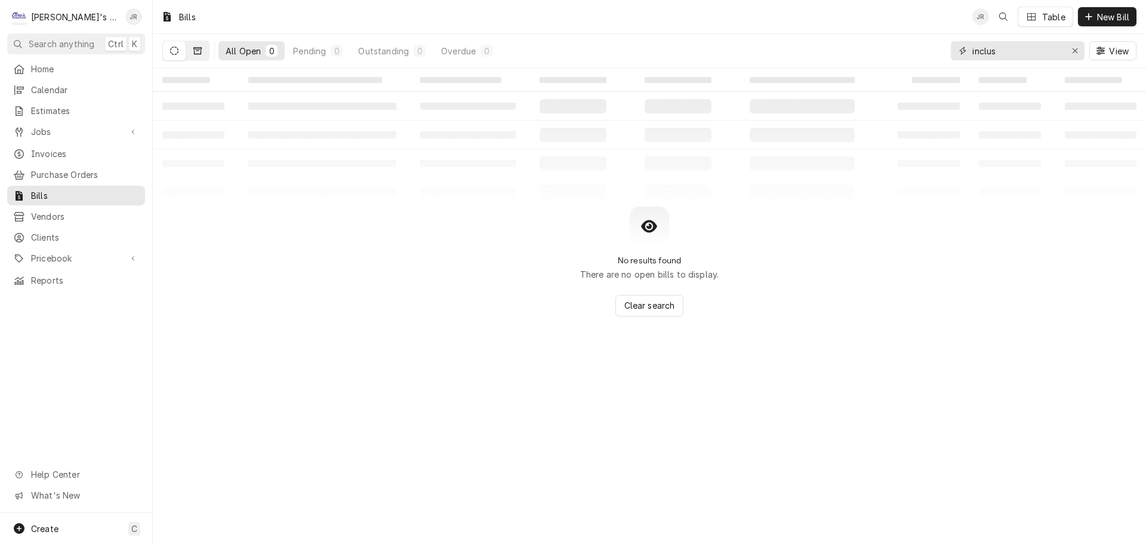  Describe the element at coordinates (76, 110) in the screenshot. I see `a: Estimates` at that location.